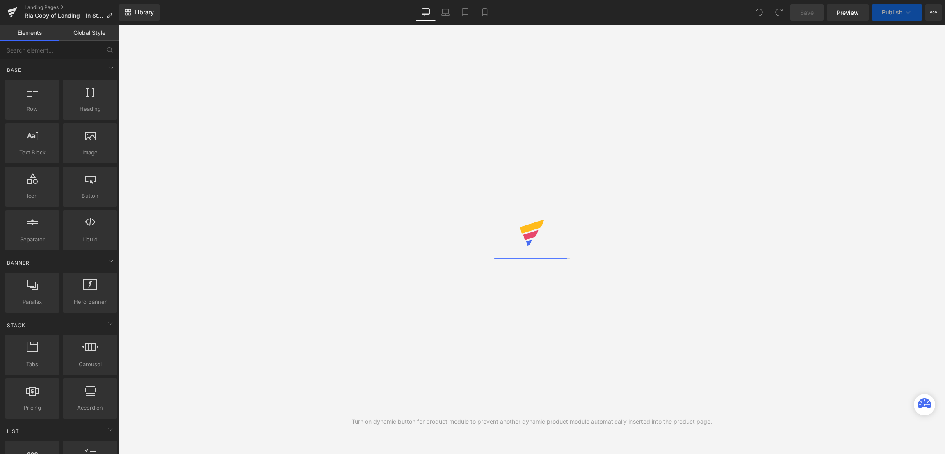 Image resolution: width=945 pixels, height=454 pixels. What do you see at coordinates (465, 12) in the screenshot?
I see `a: Tablet` at bounding box center [465, 12].